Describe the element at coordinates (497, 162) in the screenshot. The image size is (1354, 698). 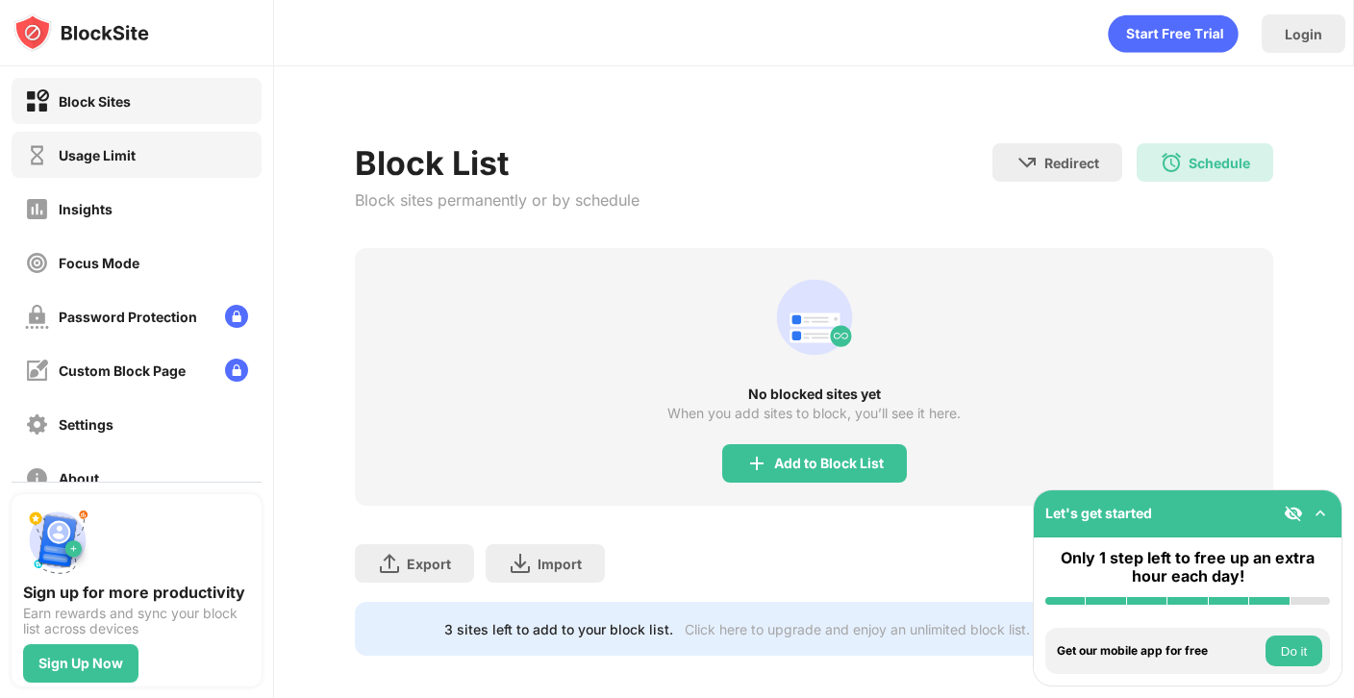
I see `div: Block List` at that location.